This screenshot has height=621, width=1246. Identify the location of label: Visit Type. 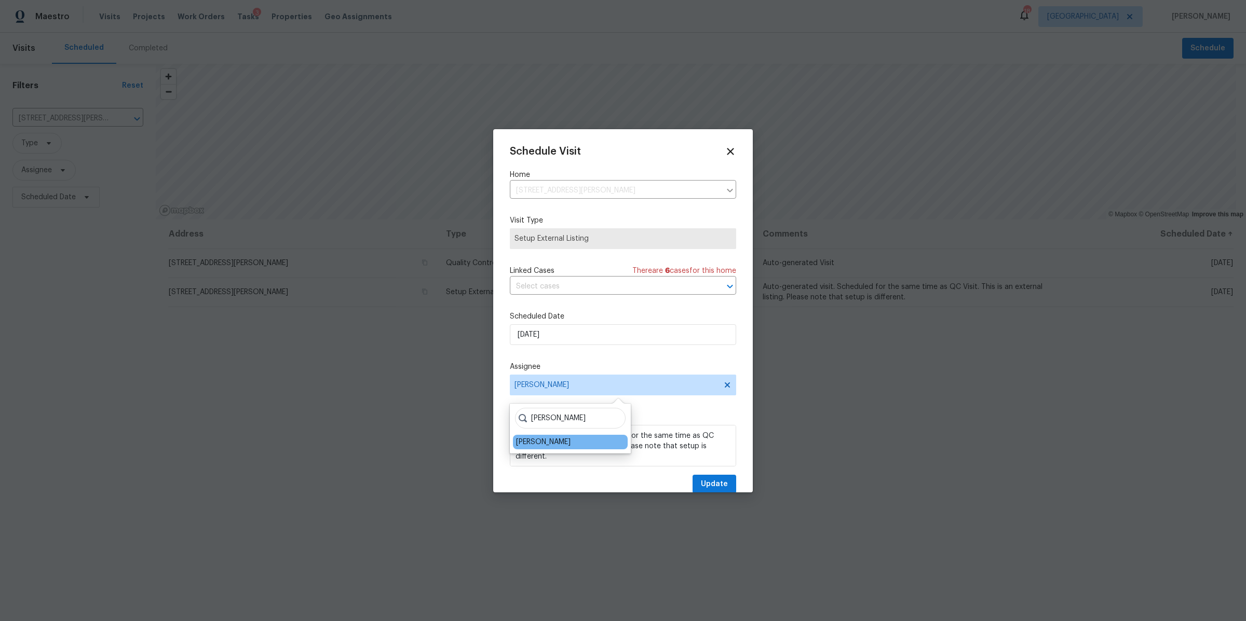
(623, 221).